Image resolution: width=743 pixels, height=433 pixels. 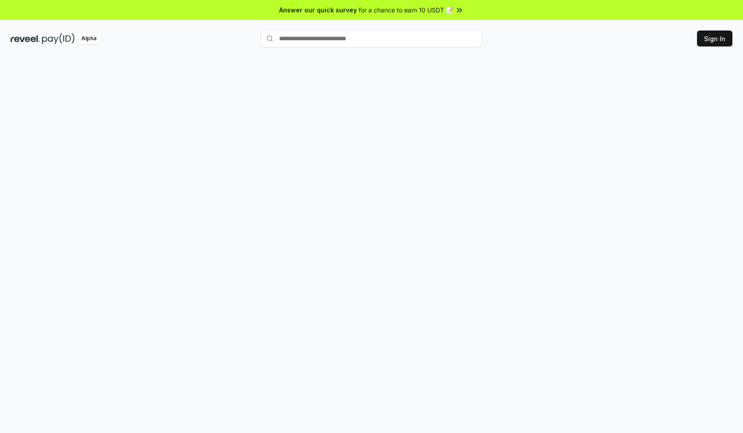 I want to click on div: Alpha, so click(x=89, y=38).